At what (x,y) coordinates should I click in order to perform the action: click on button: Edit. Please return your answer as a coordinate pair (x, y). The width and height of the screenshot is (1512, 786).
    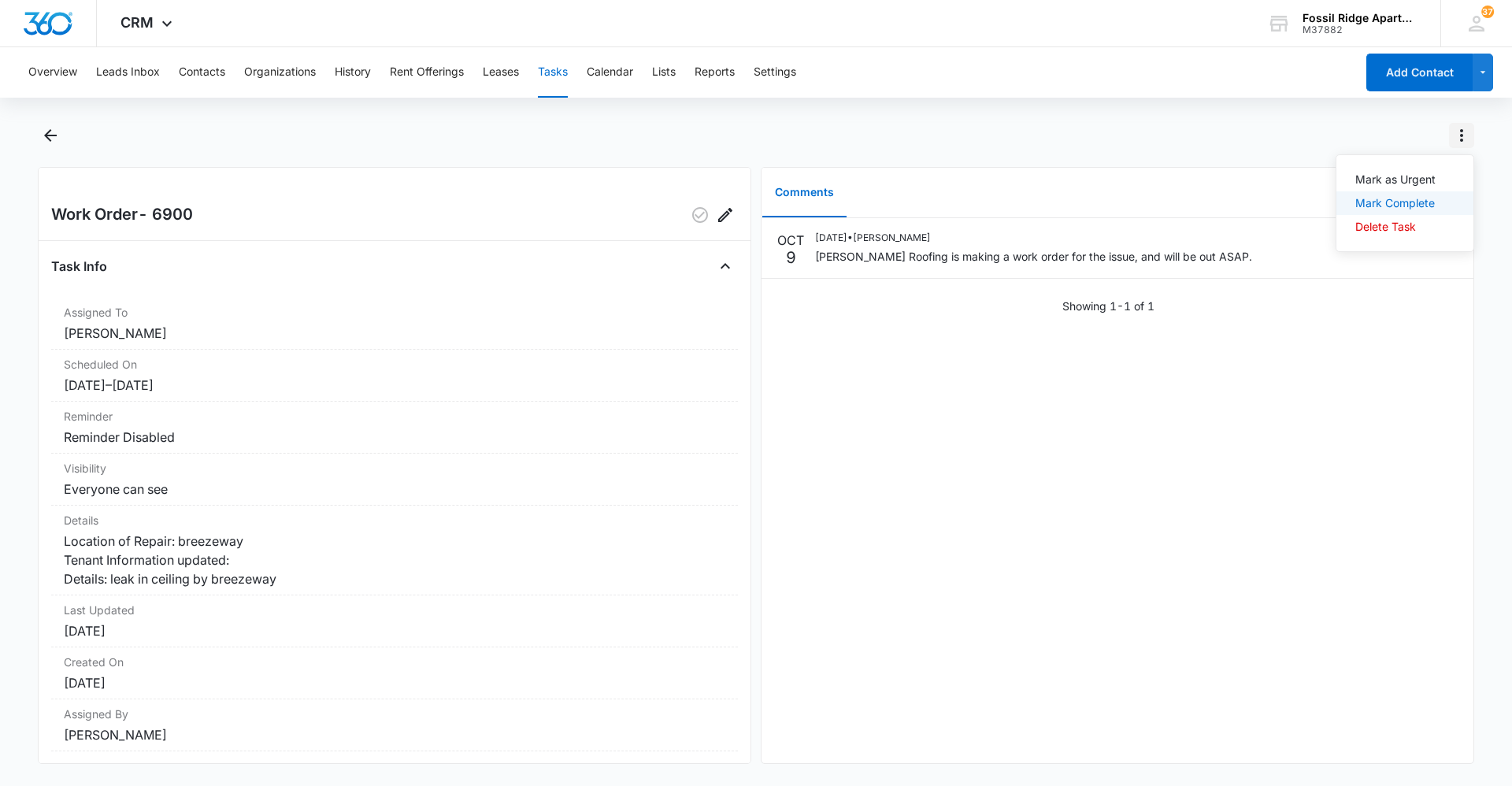
    Looking at the image, I should click on (725, 215).